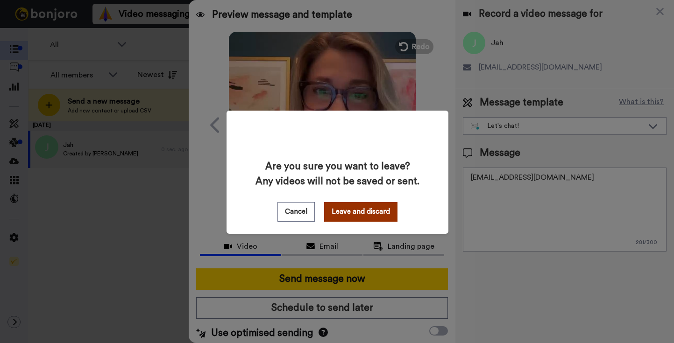 This screenshot has height=343, width=674. Describe the element at coordinates (360, 212) in the screenshot. I see `button: Leave and discard` at that location.